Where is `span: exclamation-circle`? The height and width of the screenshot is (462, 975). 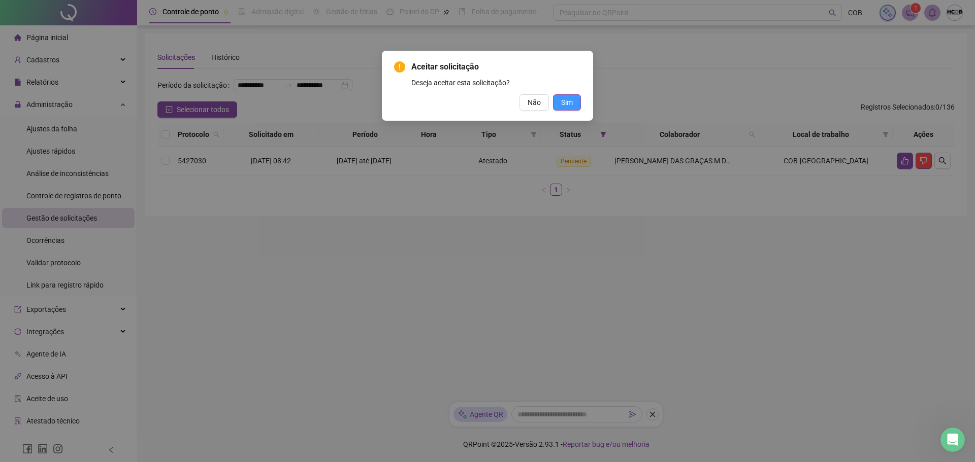
span: exclamation-circle is located at coordinates (399, 67).